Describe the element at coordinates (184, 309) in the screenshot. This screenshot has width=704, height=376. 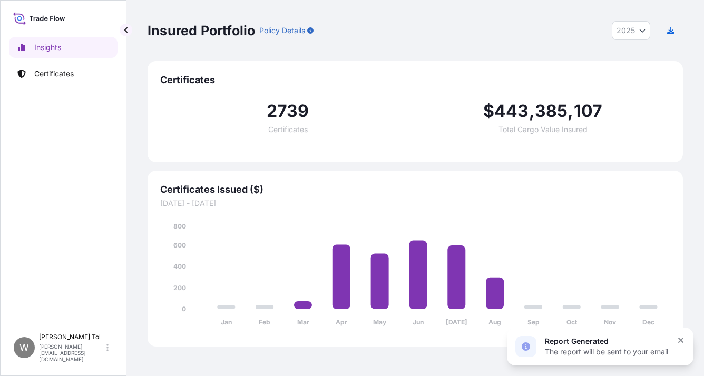
I see `tspan: 0` at that location.